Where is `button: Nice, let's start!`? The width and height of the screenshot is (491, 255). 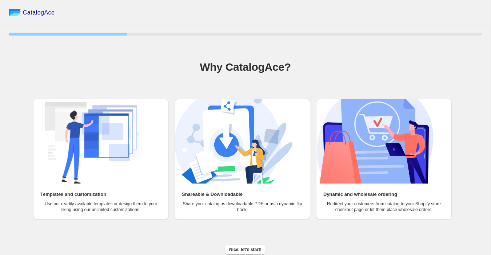
button: Nice, let's start! is located at coordinates (245, 250).